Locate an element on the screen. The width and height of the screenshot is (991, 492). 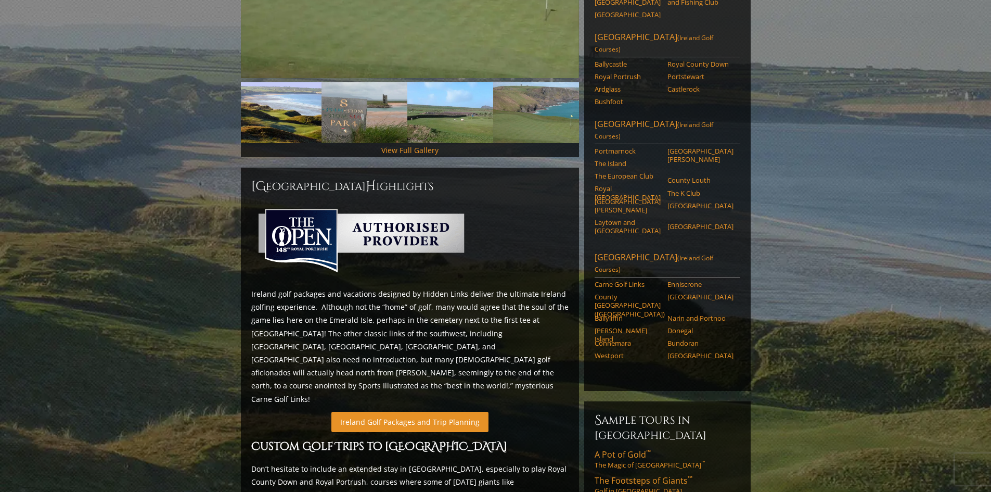
span: H is located at coordinates (371, 186).